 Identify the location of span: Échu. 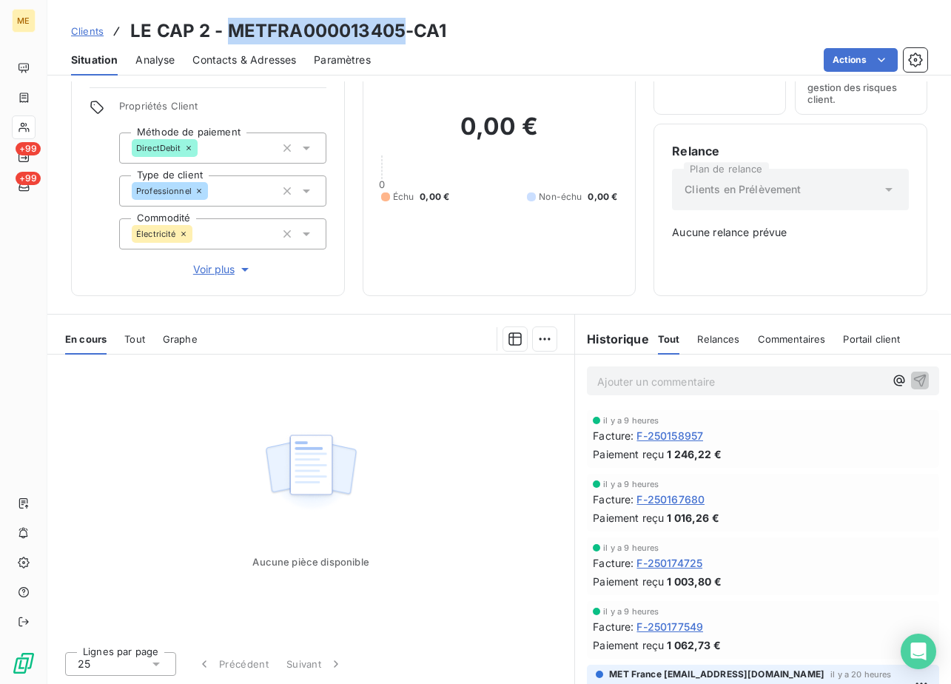
(403, 197).